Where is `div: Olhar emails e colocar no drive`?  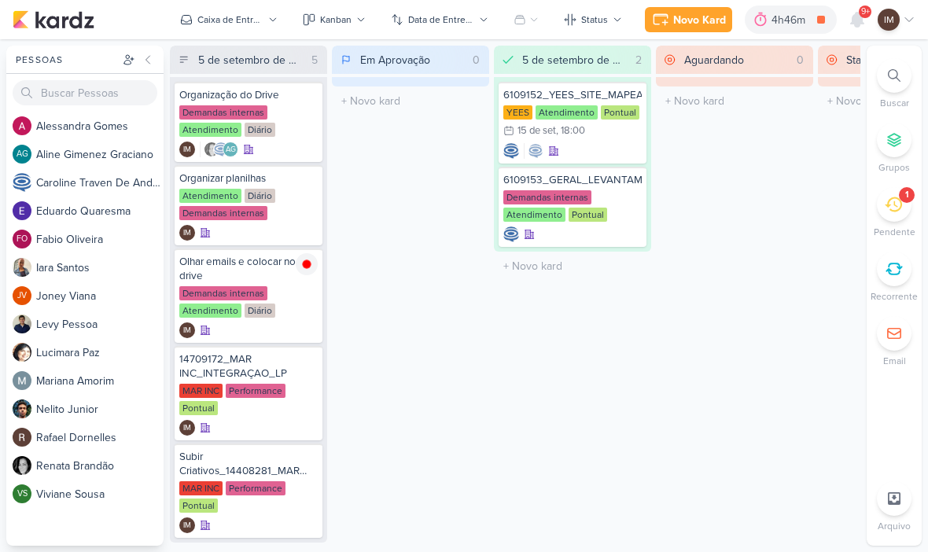 div: Olhar emails e colocar no drive is located at coordinates (249, 269).